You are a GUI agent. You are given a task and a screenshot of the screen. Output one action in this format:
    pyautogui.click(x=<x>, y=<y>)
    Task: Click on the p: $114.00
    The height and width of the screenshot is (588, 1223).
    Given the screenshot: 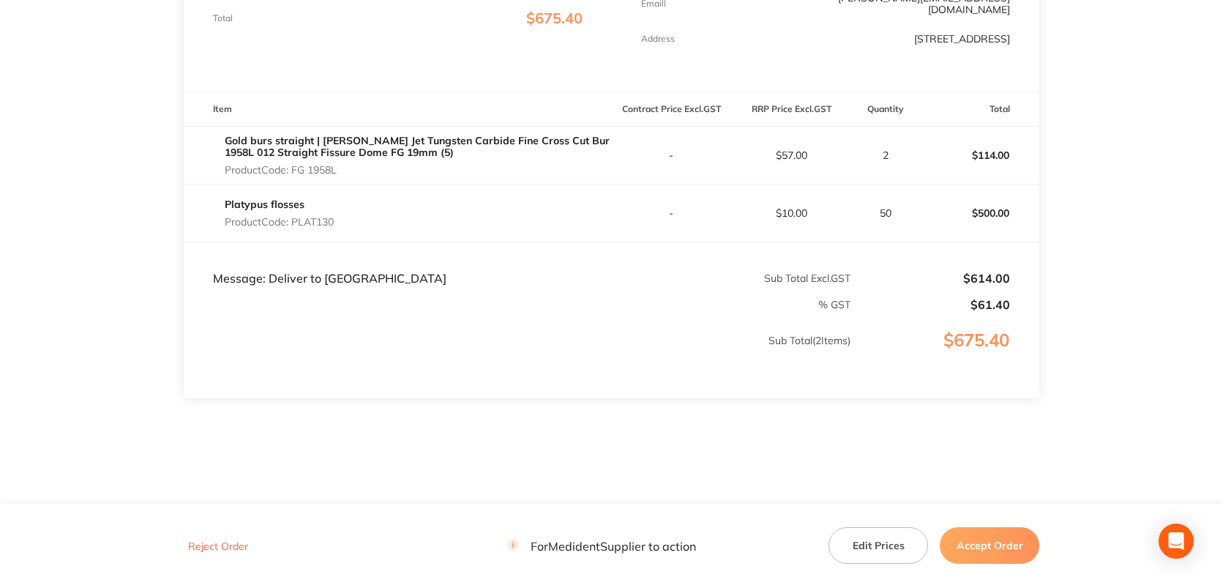 What is the action you would take?
    pyautogui.click(x=980, y=155)
    